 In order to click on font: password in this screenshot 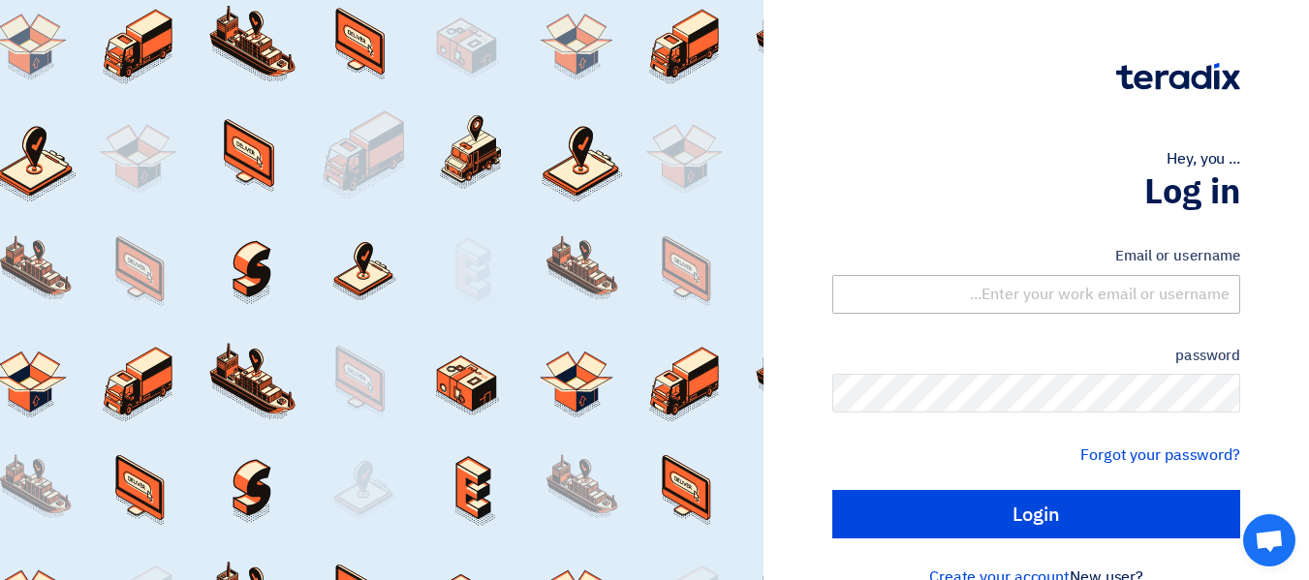, I will do `click(1207, 356)`.